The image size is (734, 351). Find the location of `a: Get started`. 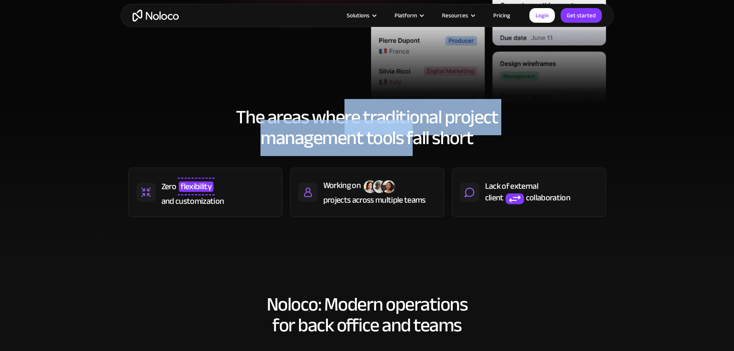

a: Get started is located at coordinates (581, 15).